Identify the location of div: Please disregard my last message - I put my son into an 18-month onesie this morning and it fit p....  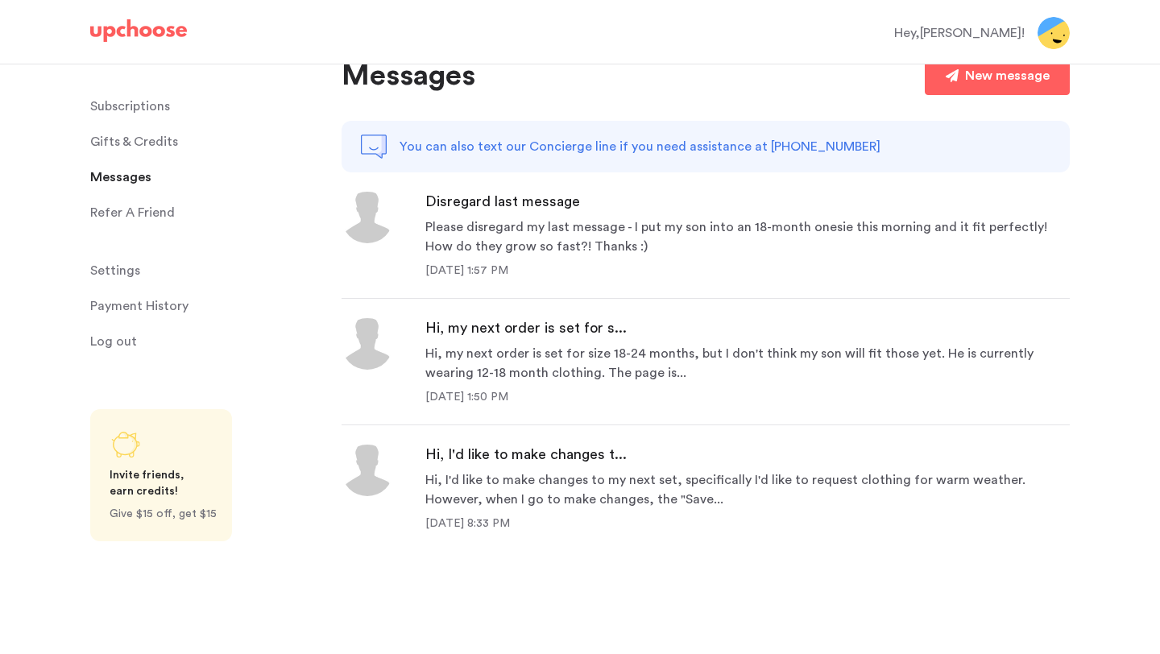
(748, 237).